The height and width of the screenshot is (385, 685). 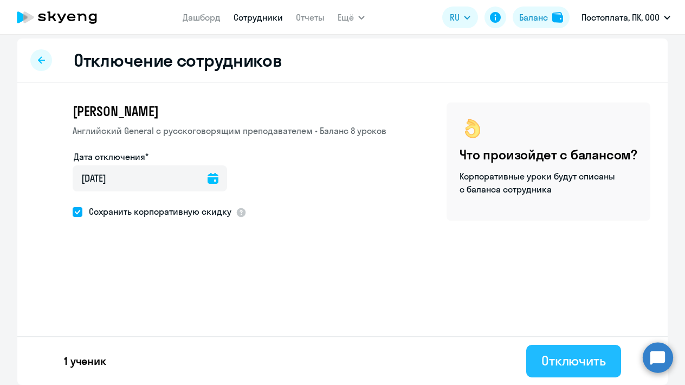 What do you see at coordinates (258, 17) in the screenshot?
I see `a: Сотрудники` at bounding box center [258, 17].